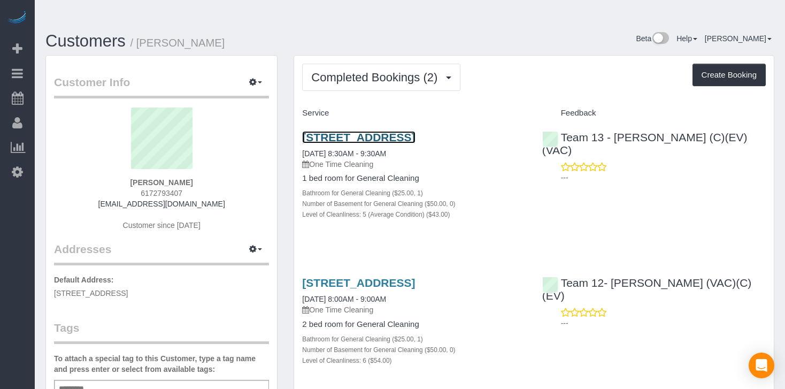 The width and height of the screenshot is (785, 389). Describe the element at coordinates (761, 365) in the screenshot. I see `div: Open Intercom Messenger` at that location.